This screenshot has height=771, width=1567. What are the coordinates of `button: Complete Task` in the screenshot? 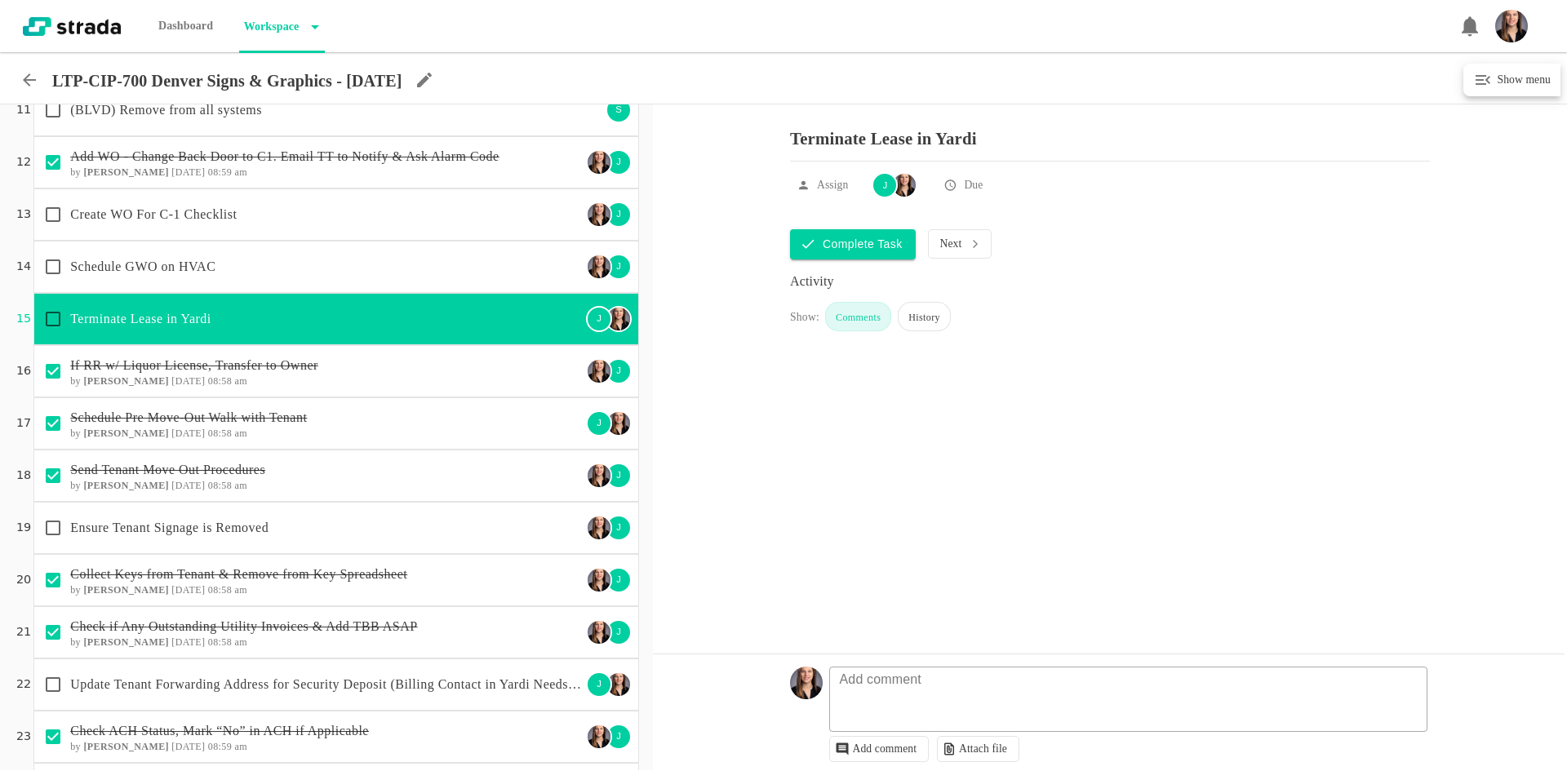 It's located at (853, 244).